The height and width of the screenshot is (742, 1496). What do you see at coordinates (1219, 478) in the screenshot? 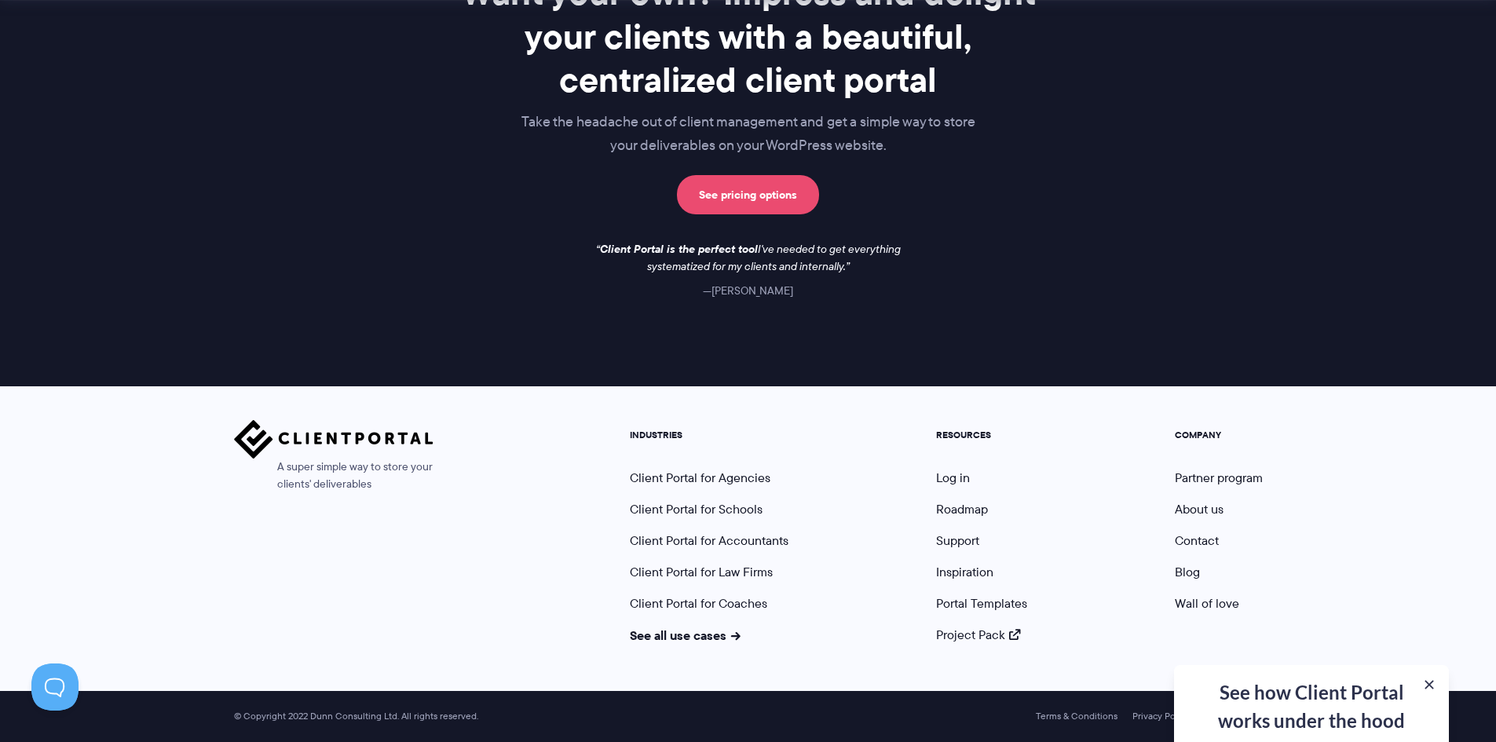
I see `a: Partner program` at bounding box center [1219, 478].